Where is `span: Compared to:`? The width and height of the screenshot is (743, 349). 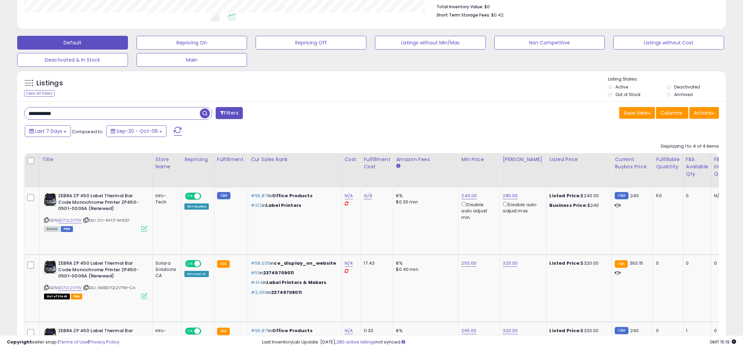 span: Compared to: is located at coordinates (88, 131).